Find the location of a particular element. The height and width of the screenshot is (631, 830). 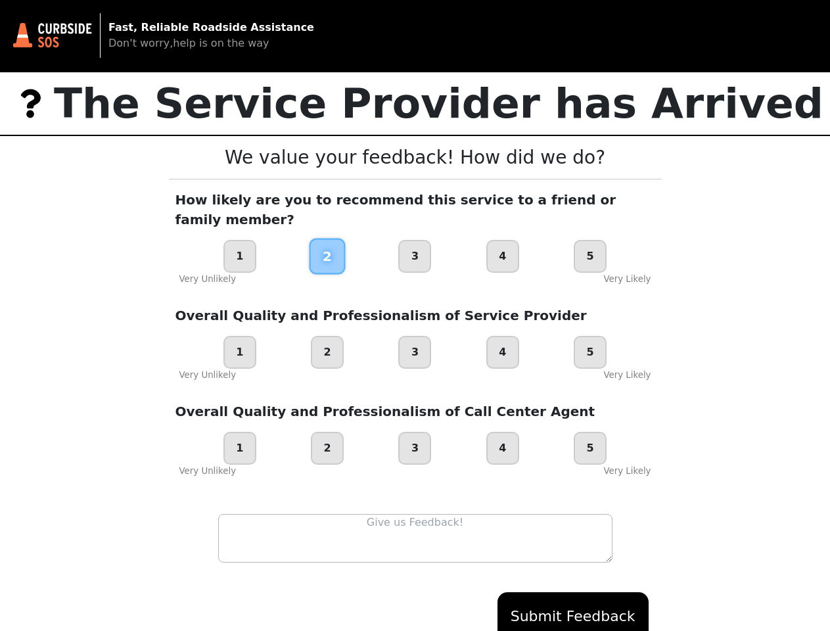

p: The Service Provider has Arrived is located at coordinates (439, 103).